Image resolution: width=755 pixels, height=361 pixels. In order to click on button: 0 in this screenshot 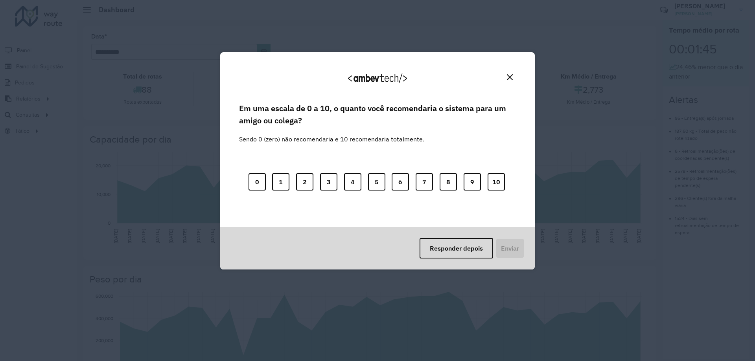, I will do `click(257, 182)`.